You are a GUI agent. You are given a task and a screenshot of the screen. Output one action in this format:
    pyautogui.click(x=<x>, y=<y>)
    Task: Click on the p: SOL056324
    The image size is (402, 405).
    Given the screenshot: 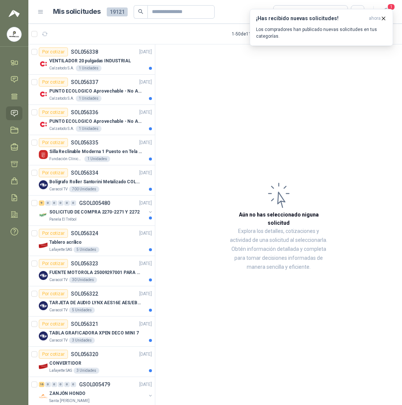 What is the action you would take?
    pyautogui.click(x=84, y=233)
    